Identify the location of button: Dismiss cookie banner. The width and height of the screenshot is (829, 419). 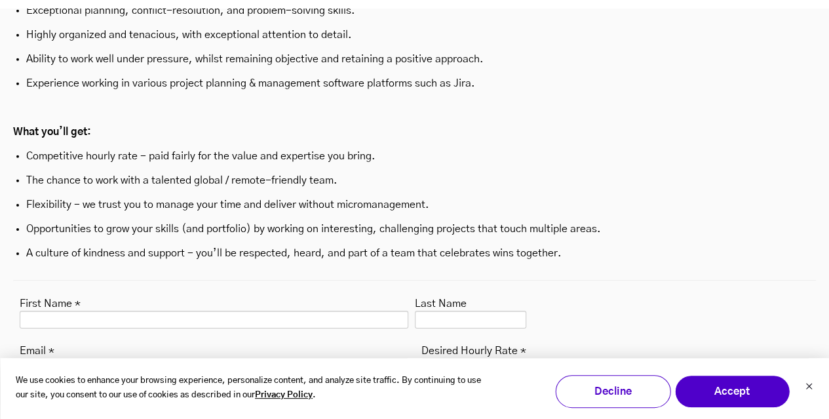
(809, 387).